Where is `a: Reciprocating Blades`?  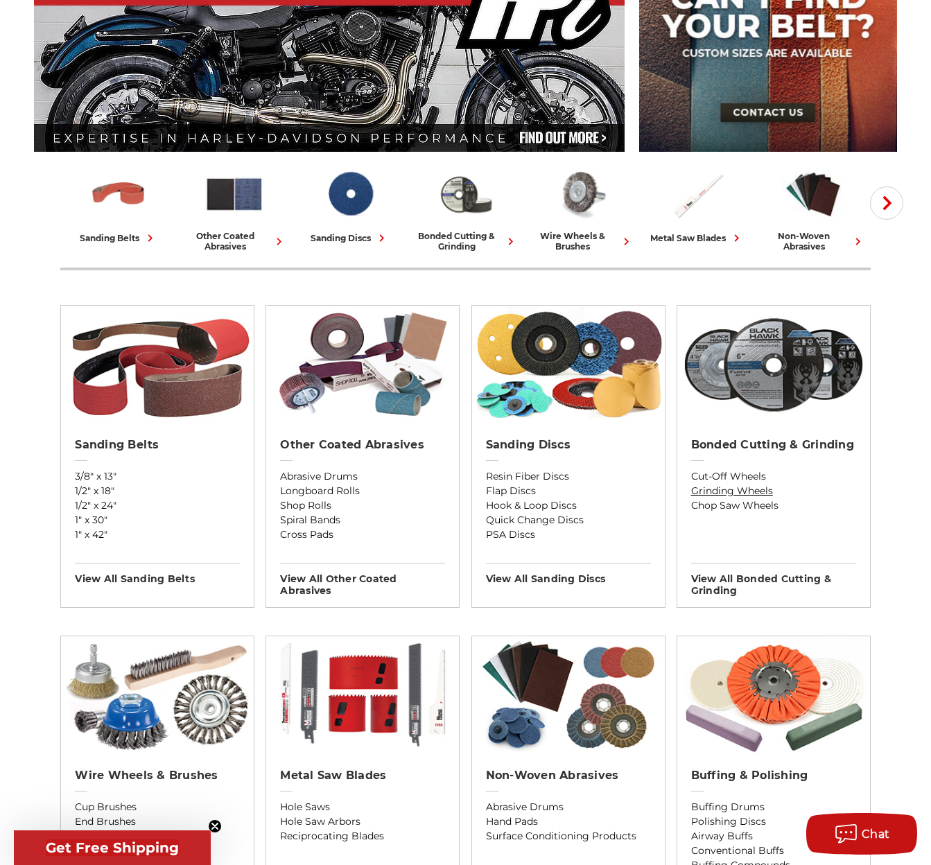 a: Reciprocating Blades is located at coordinates (363, 836).